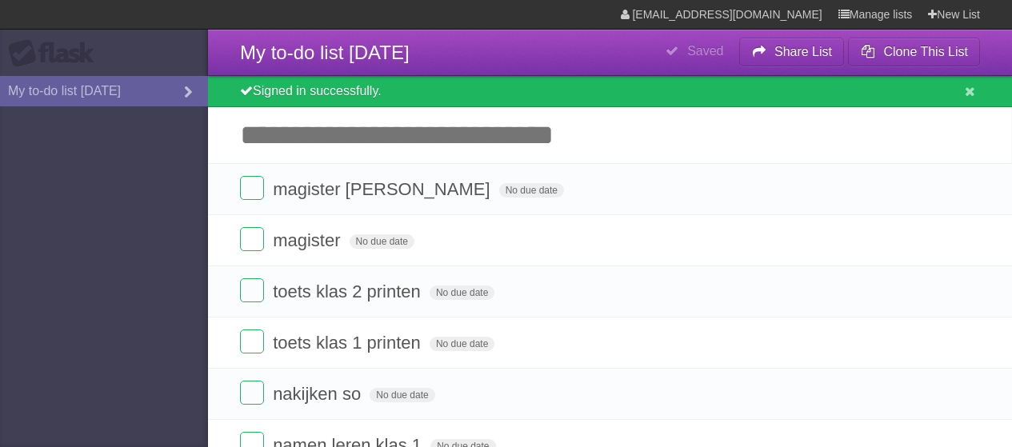 The width and height of the screenshot is (1012, 447). What do you see at coordinates (349, 342) in the screenshot?
I see `span: toets klas 1 printen` at bounding box center [349, 342].